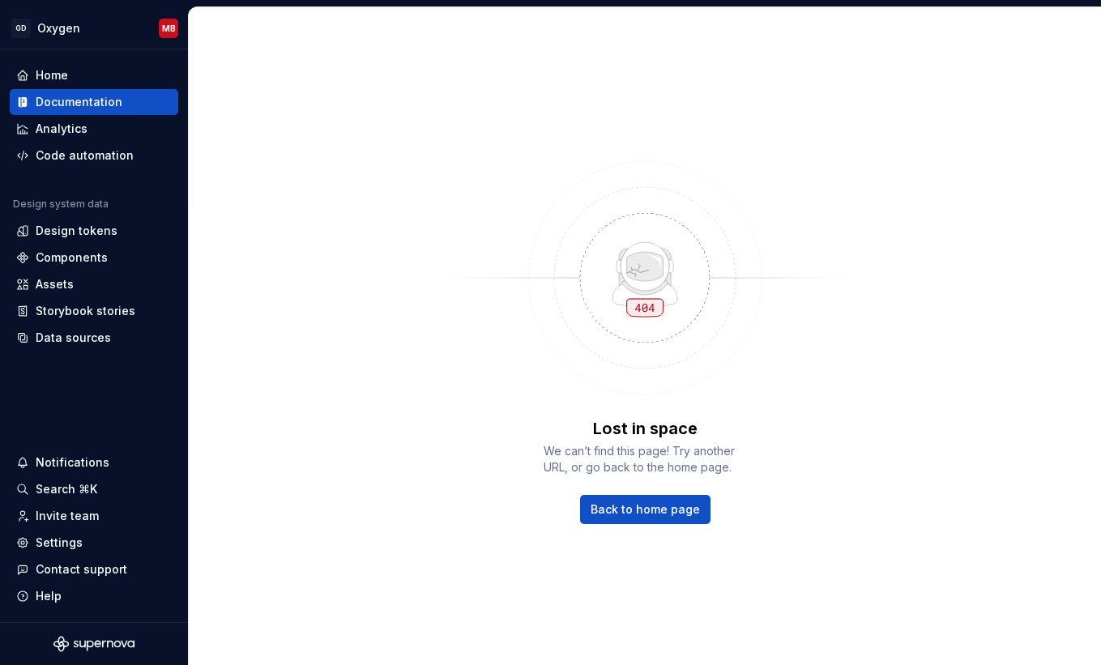 The image size is (1101, 665). I want to click on div: Home, so click(52, 75).